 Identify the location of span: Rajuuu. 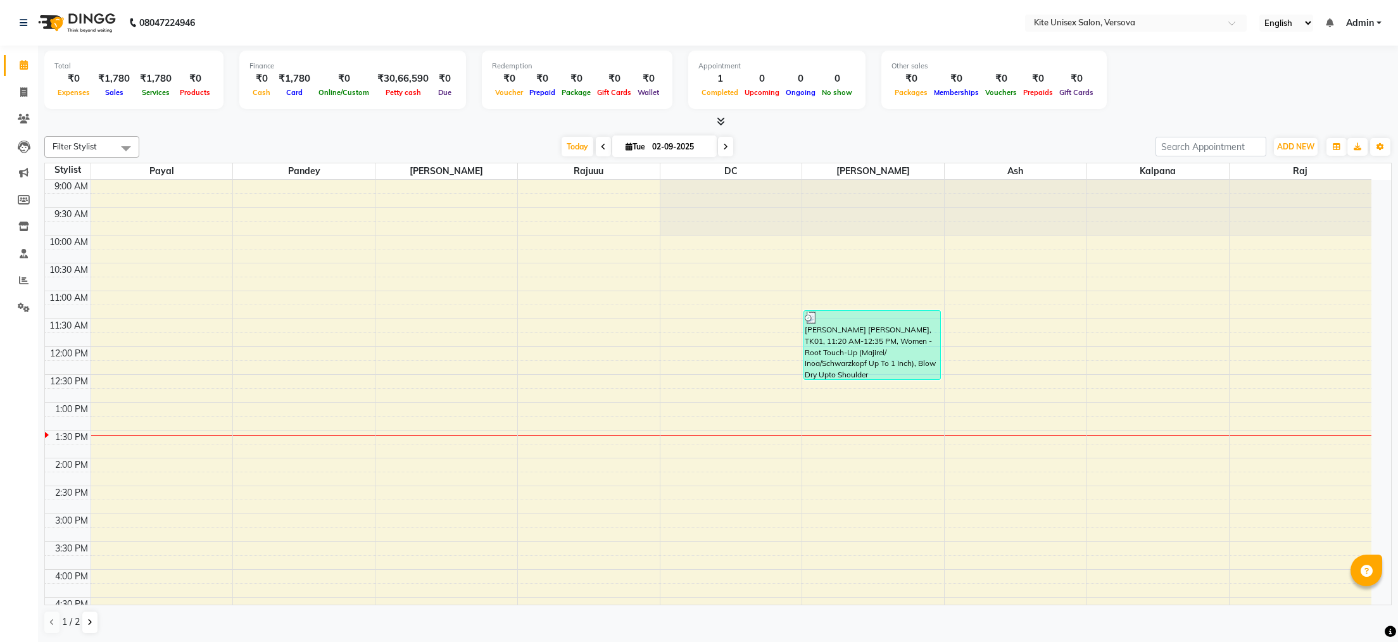
(589, 171).